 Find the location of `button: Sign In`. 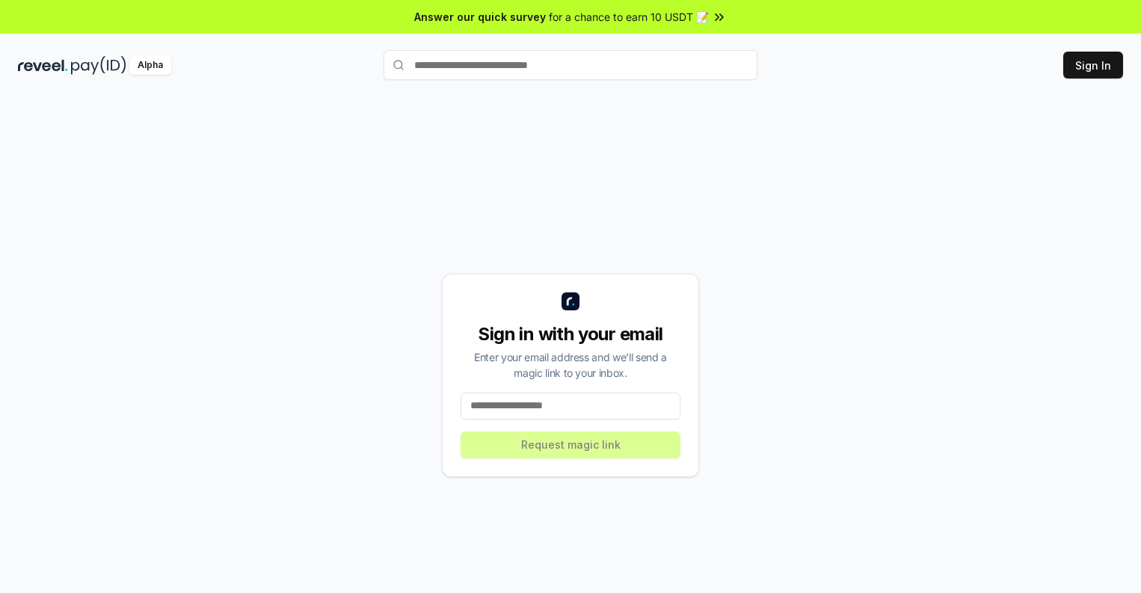

button: Sign In is located at coordinates (1093, 65).